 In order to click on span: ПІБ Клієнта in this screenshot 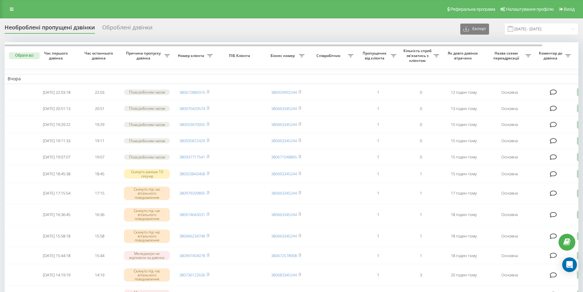, I will do `click(240, 56)`.